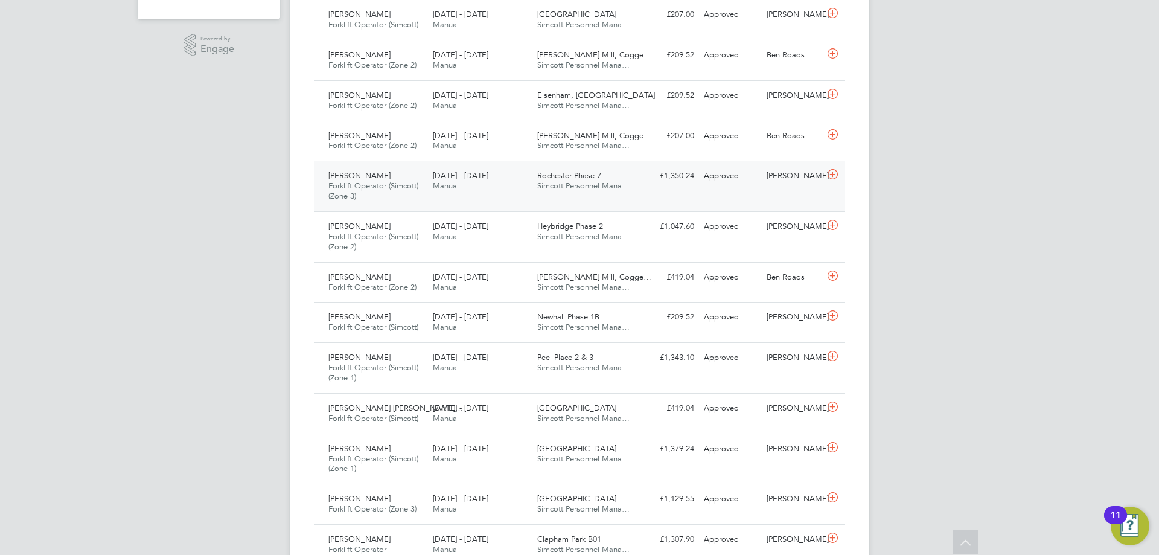 This screenshot has height=555, width=1159. I want to click on span: Newhall Phase 1B, so click(568, 316).